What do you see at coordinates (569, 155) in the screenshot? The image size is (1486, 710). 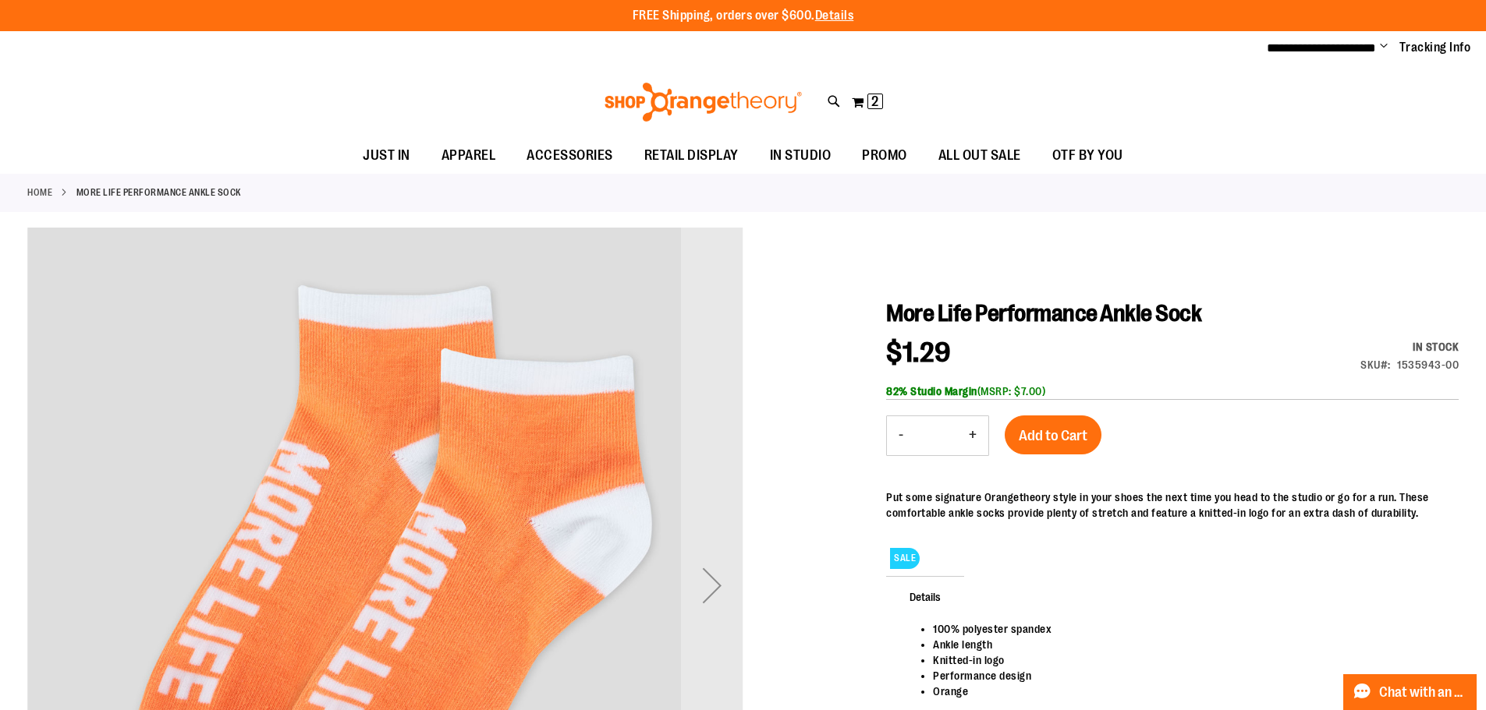 I see `span: ACCESSORIES` at bounding box center [569, 155].